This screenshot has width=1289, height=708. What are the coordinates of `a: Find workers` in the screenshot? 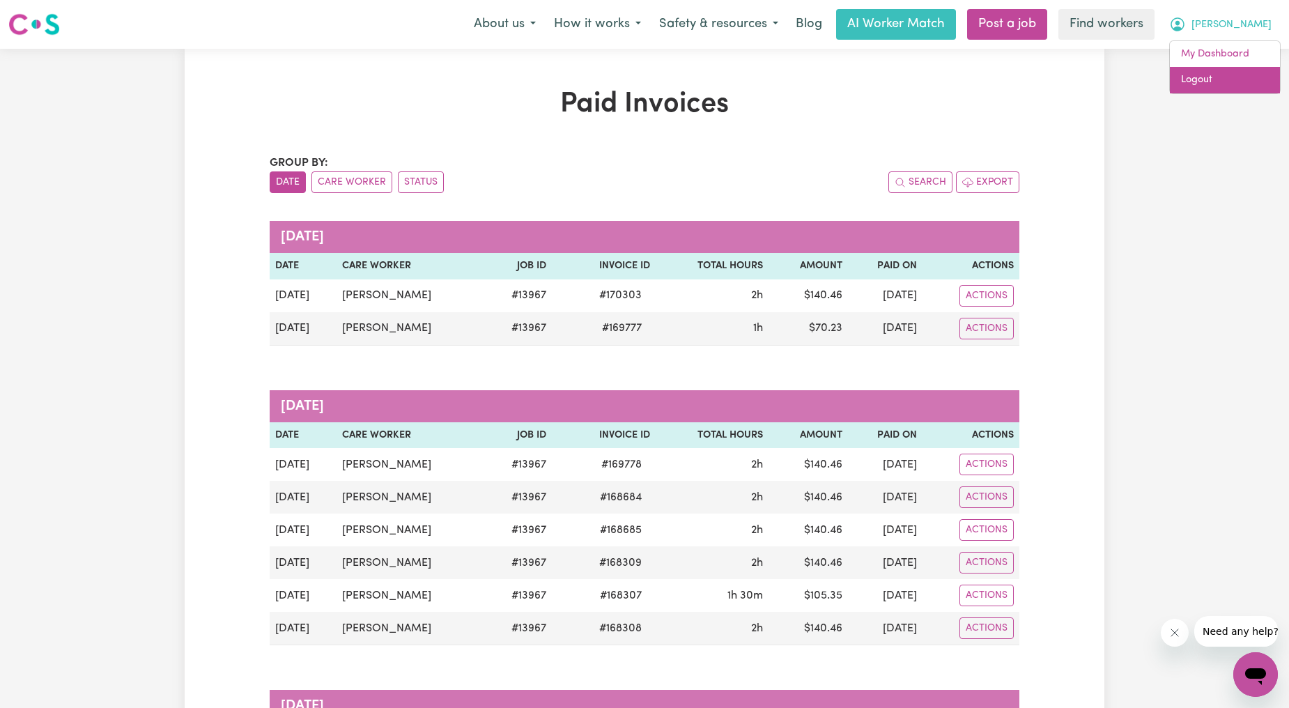 It's located at (1106, 24).